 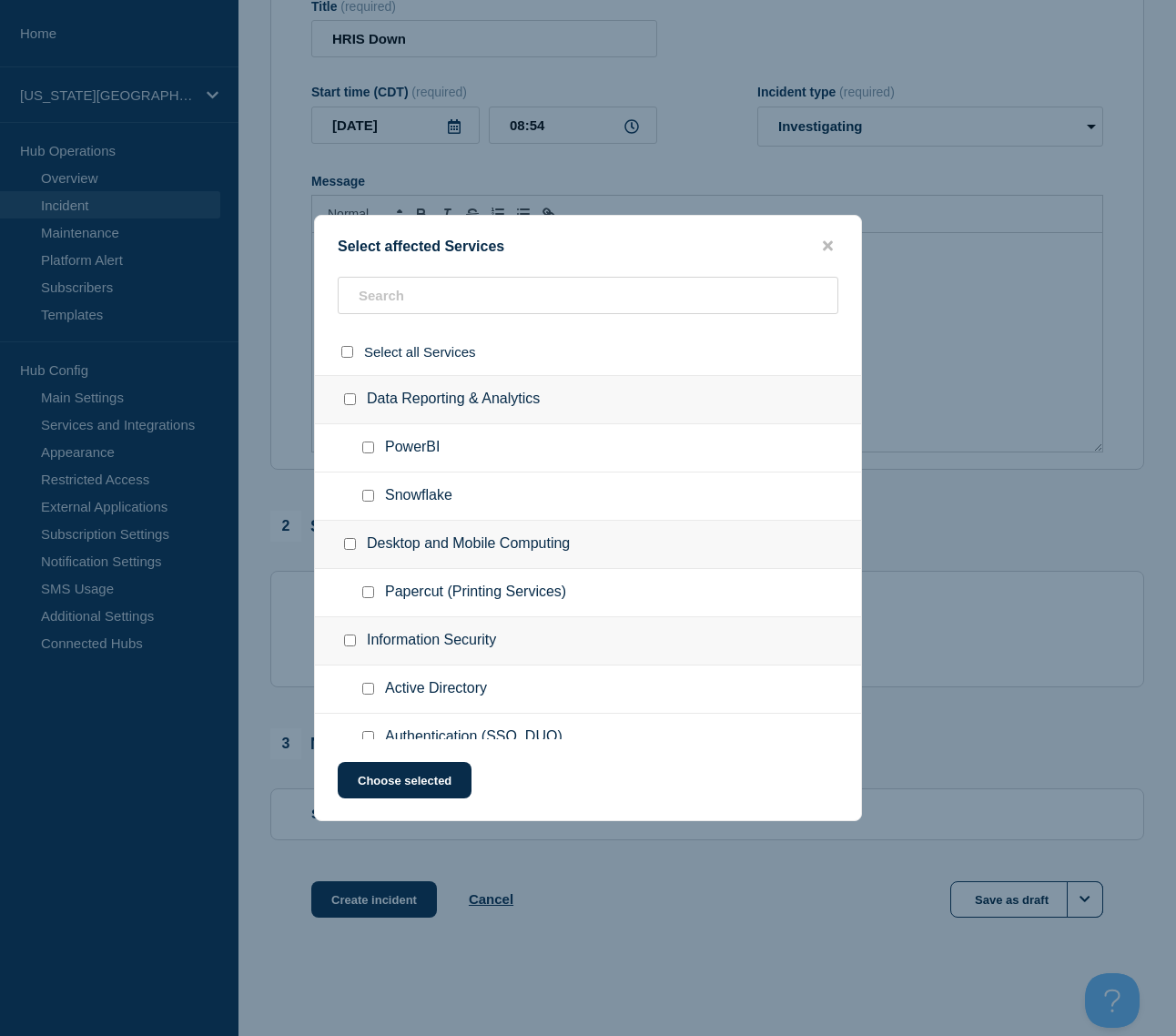 What do you see at coordinates (368, 447) in the screenshot?
I see `input: PowerBI checkbox` at bounding box center [368, 447].